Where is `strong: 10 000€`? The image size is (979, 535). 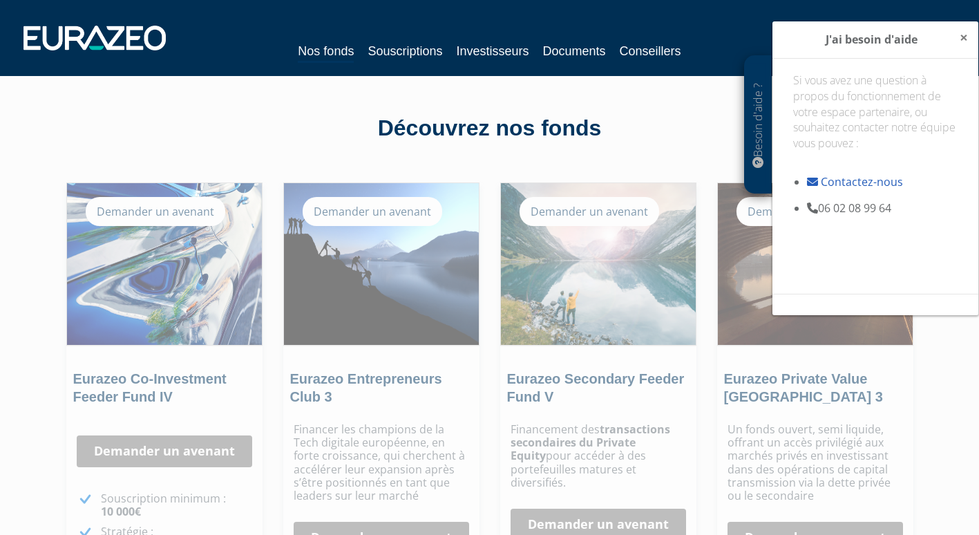 strong: 10 000€ is located at coordinates (121, 511).